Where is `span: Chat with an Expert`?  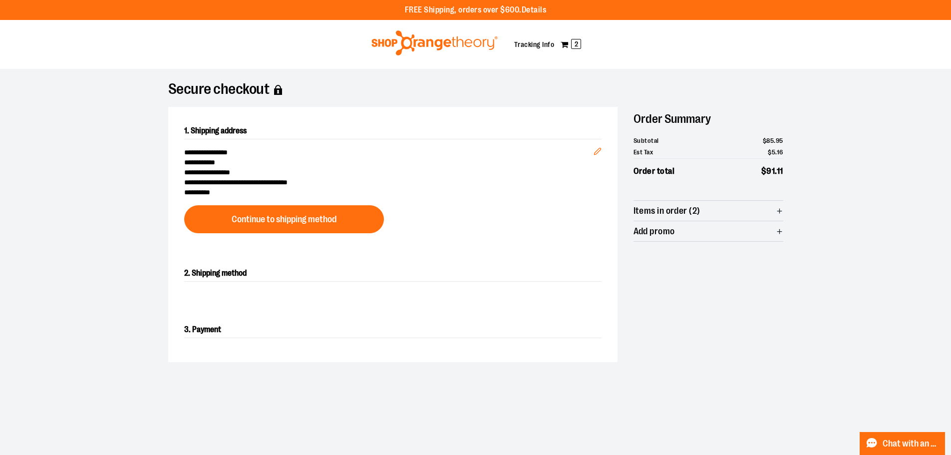
span: Chat with an Expert is located at coordinates (910, 443).